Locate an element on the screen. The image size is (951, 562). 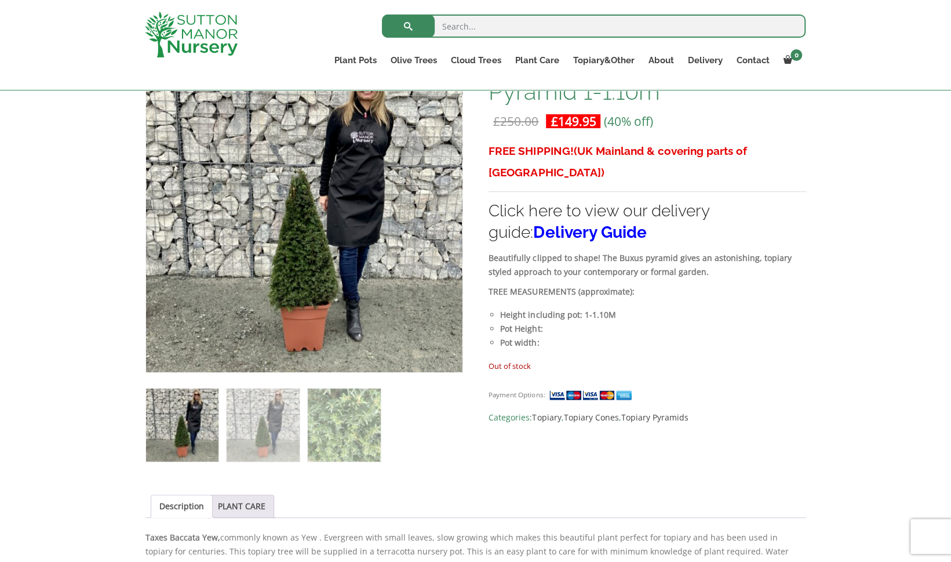
strong: TREE MEASUREMENTS (approximate): is located at coordinates (561, 291).